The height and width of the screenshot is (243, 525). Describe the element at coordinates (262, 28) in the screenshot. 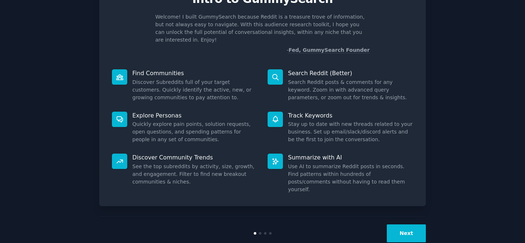

I see `p: Welcome! I built GummySearch because Reddit is a treasure trove of information, but not always ea...` at that location.